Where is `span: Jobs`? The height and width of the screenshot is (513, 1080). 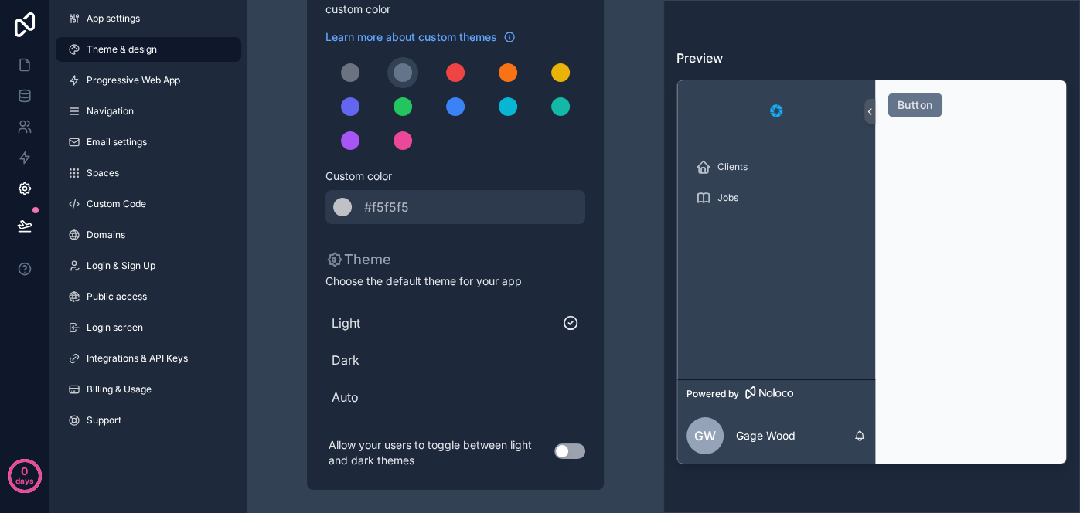
span: Jobs is located at coordinates (728, 198).